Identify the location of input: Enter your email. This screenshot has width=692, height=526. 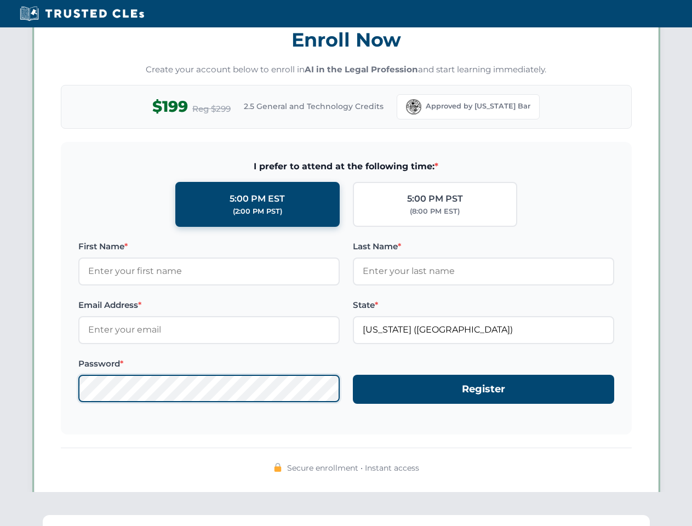
(209, 330).